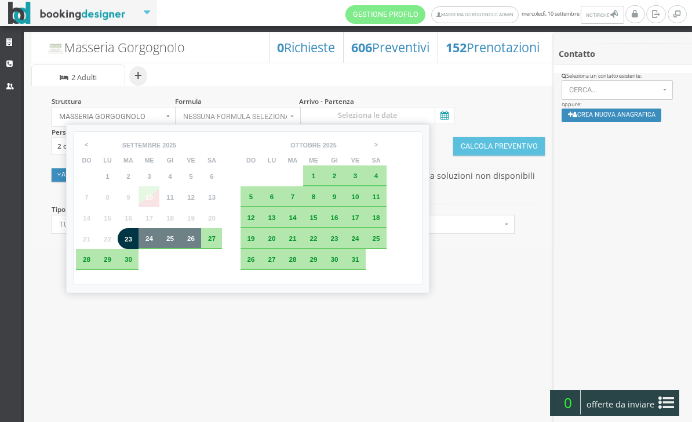  Describe the element at coordinates (568, 402) in the screenshot. I see `span: 0` at that location.